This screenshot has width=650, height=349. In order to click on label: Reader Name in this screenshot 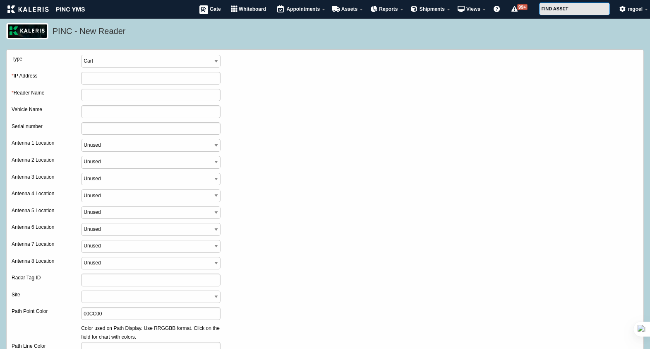, I will do `click(46, 93)`.